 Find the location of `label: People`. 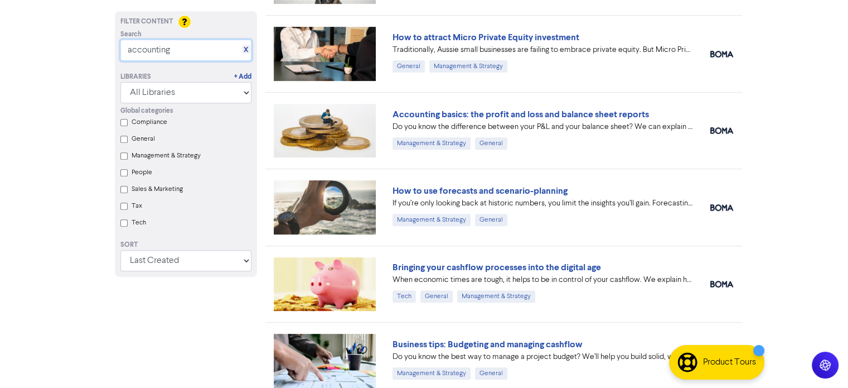

label: People is located at coordinates (142, 172).